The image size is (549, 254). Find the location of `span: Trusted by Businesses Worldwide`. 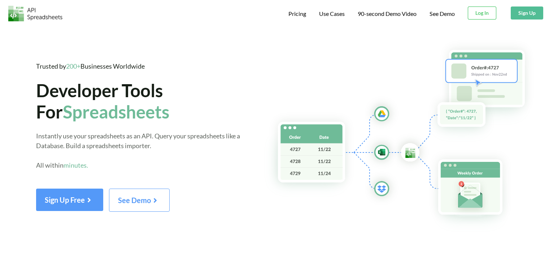

span: Trusted by Businesses Worldwide is located at coordinates (90, 66).